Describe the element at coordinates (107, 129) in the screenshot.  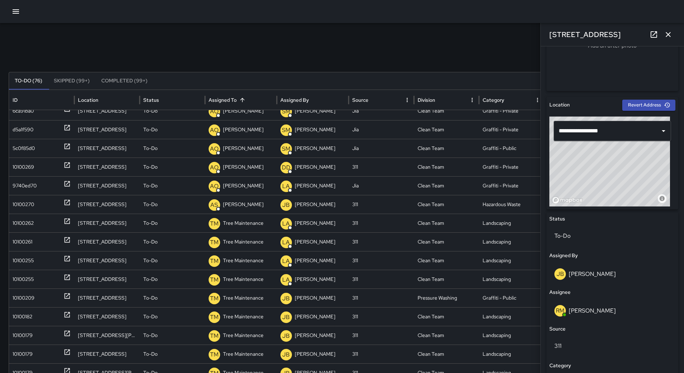
I see `div: 1550 Market Street` at that location.